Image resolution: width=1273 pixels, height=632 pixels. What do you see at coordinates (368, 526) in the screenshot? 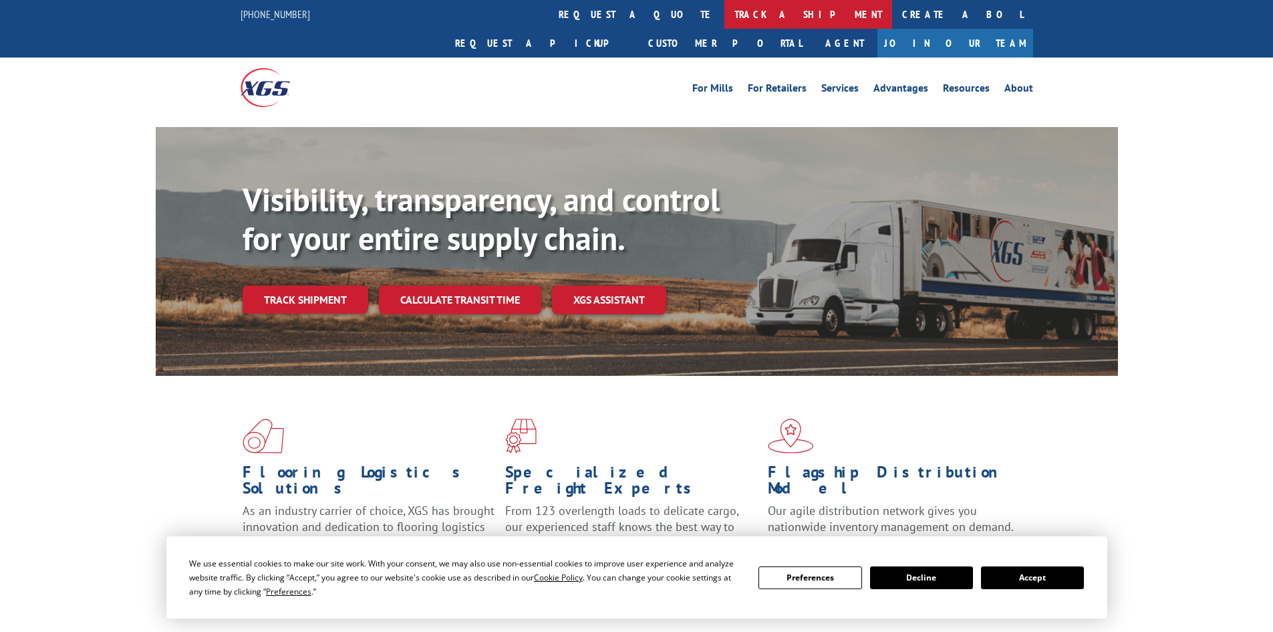
I see `span: As an industry carrier of choice, XGS has brought innovation and dedication to flooring logistics...` at bounding box center [368, 526].